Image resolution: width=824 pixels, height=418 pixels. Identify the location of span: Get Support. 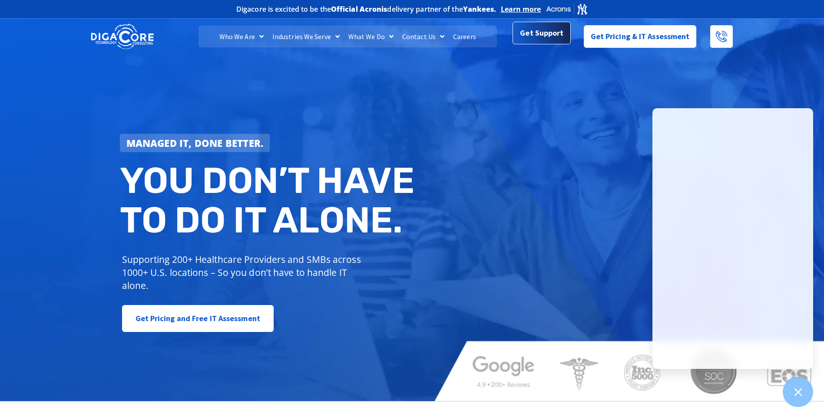
(541, 33).